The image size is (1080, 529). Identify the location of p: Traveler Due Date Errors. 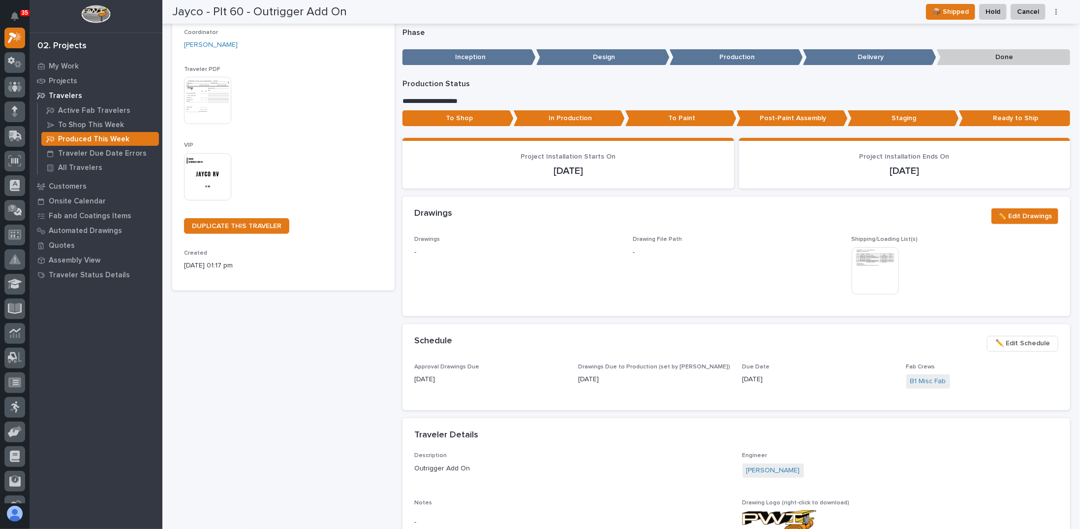
(102, 154).